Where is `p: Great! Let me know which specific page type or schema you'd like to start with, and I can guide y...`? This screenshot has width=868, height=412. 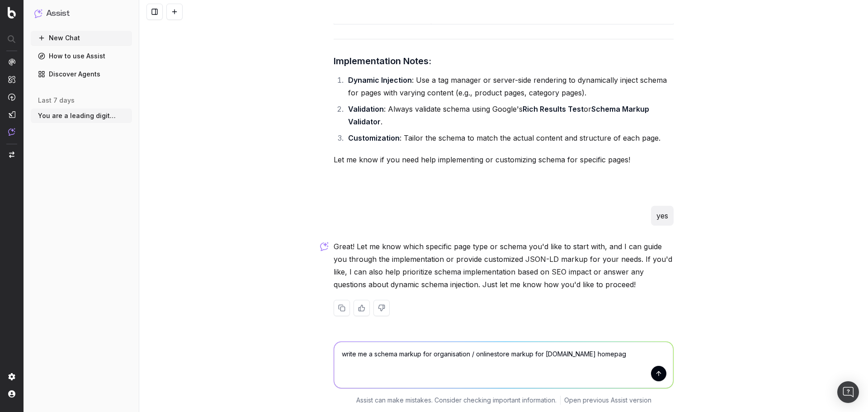 p: Great! Let me know which specific page type or schema you'd like to start with, and I can guide y... is located at coordinates (504, 266).